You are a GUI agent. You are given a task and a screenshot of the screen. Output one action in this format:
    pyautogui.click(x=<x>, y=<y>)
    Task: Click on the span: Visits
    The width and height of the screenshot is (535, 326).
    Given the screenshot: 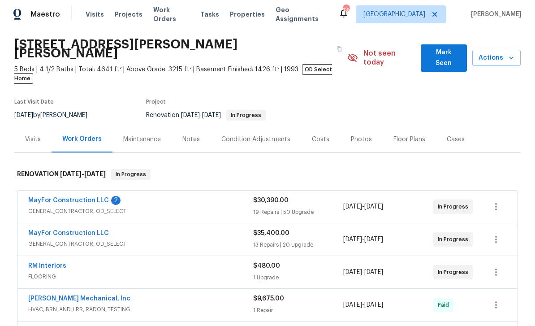 What is the action you would take?
    pyautogui.click(x=95, y=14)
    